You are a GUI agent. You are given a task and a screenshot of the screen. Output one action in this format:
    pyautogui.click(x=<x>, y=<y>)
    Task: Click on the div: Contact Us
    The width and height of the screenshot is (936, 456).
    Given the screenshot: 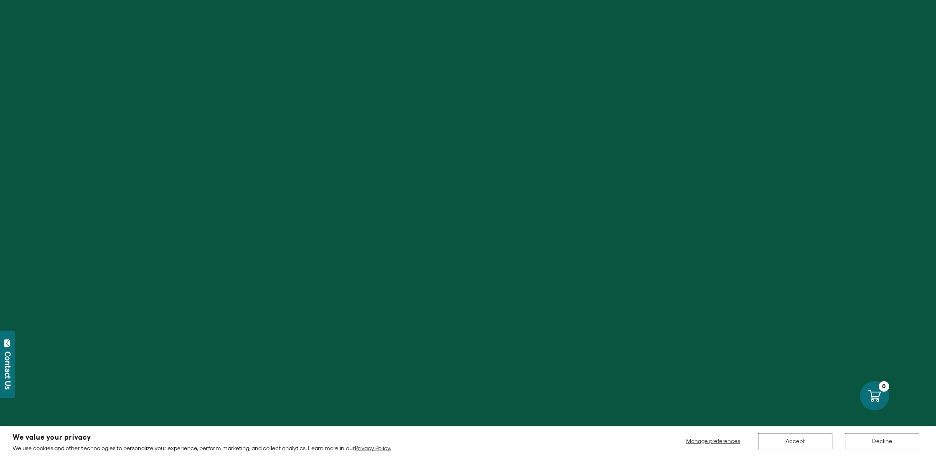 What is the action you would take?
    pyautogui.click(x=8, y=370)
    